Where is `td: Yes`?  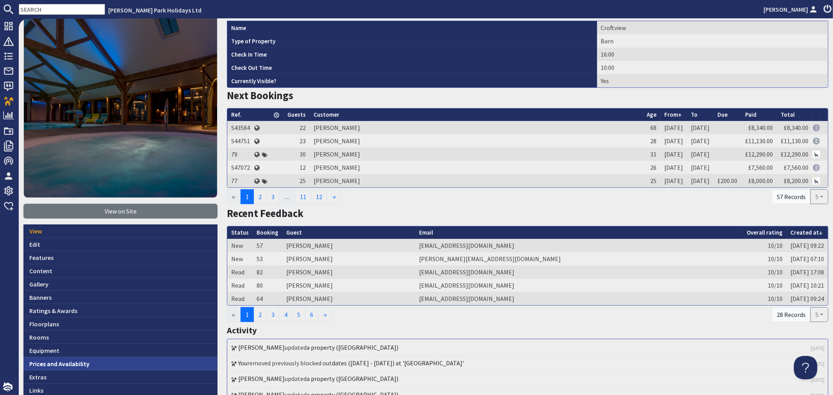 td: Yes is located at coordinates (712, 81).